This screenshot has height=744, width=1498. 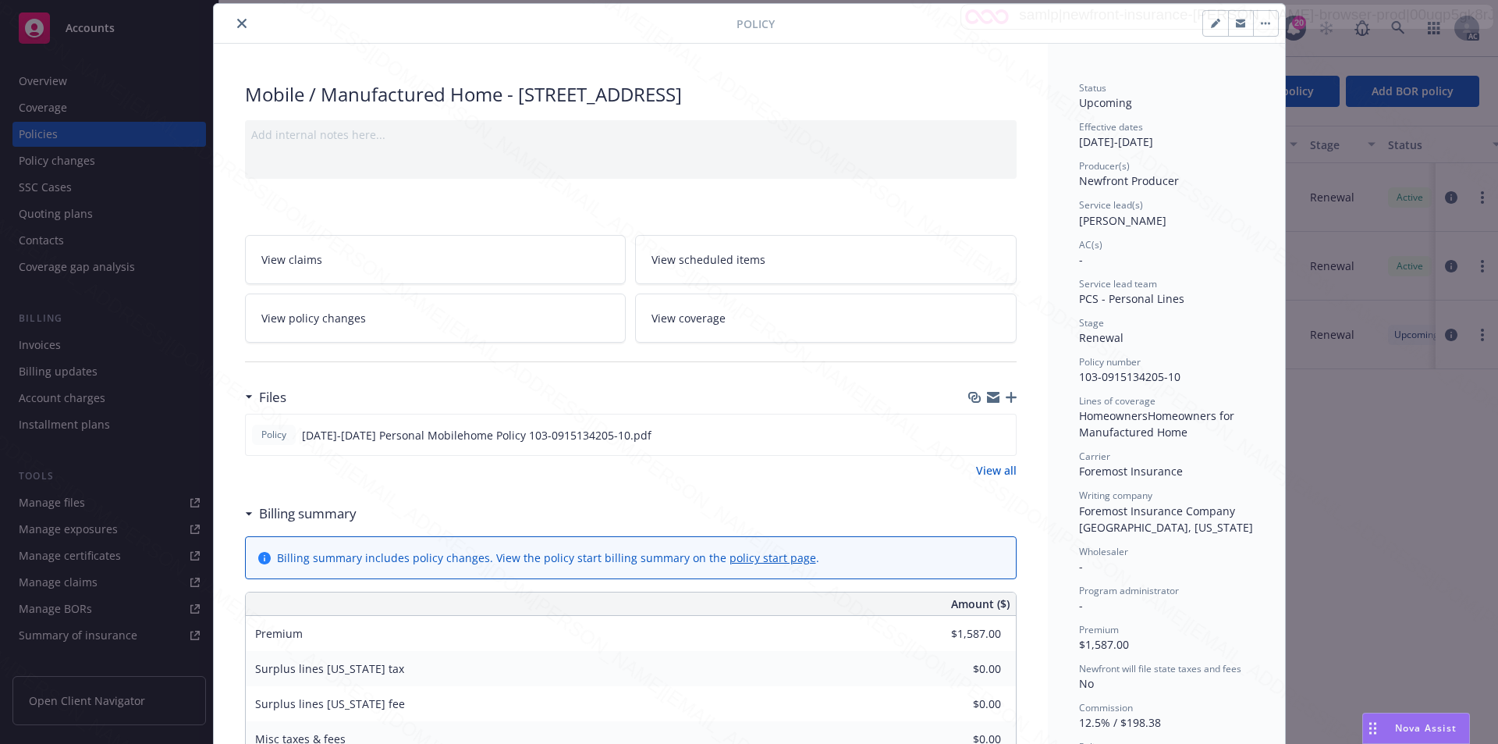 What do you see at coordinates (688, 318) in the screenshot?
I see `span: View coverage` at bounding box center [688, 318].